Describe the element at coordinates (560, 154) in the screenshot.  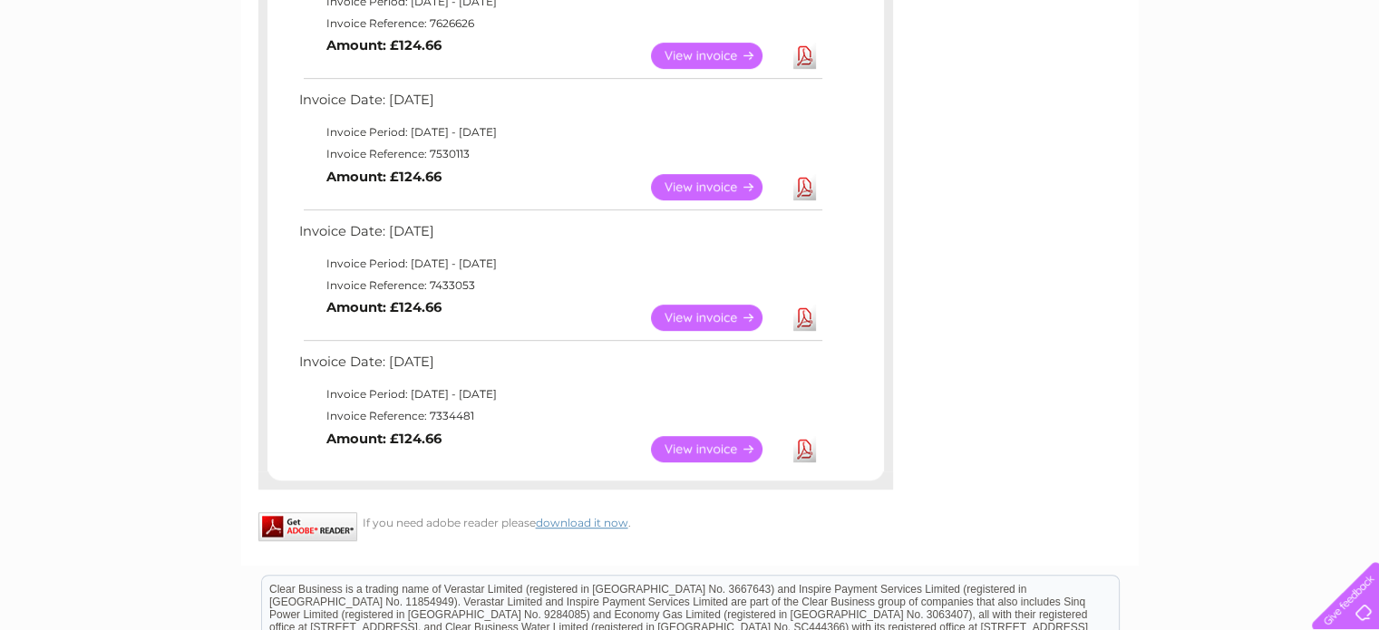
I see `td: Invoice Reference: 7530113` at that location.